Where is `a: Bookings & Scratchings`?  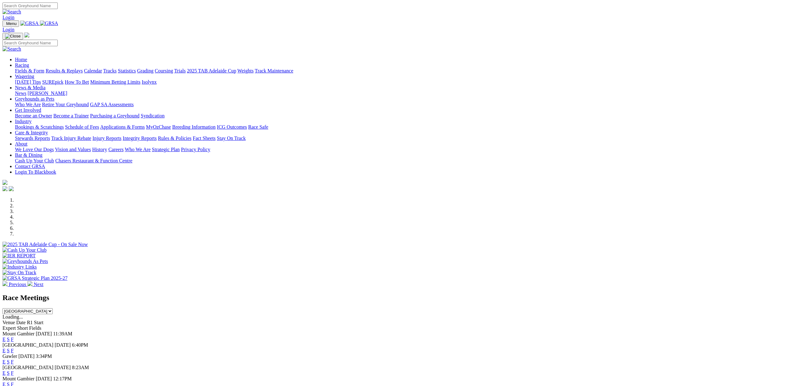
a: Bookings & Scratchings is located at coordinates (39, 127).